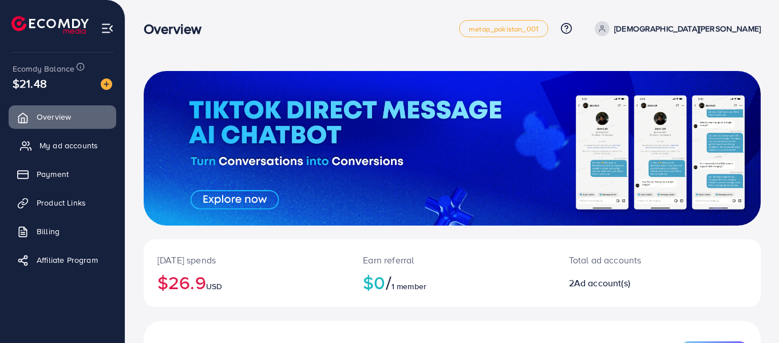 The height and width of the screenshot is (343, 779). I want to click on img: logo, so click(50, 25).